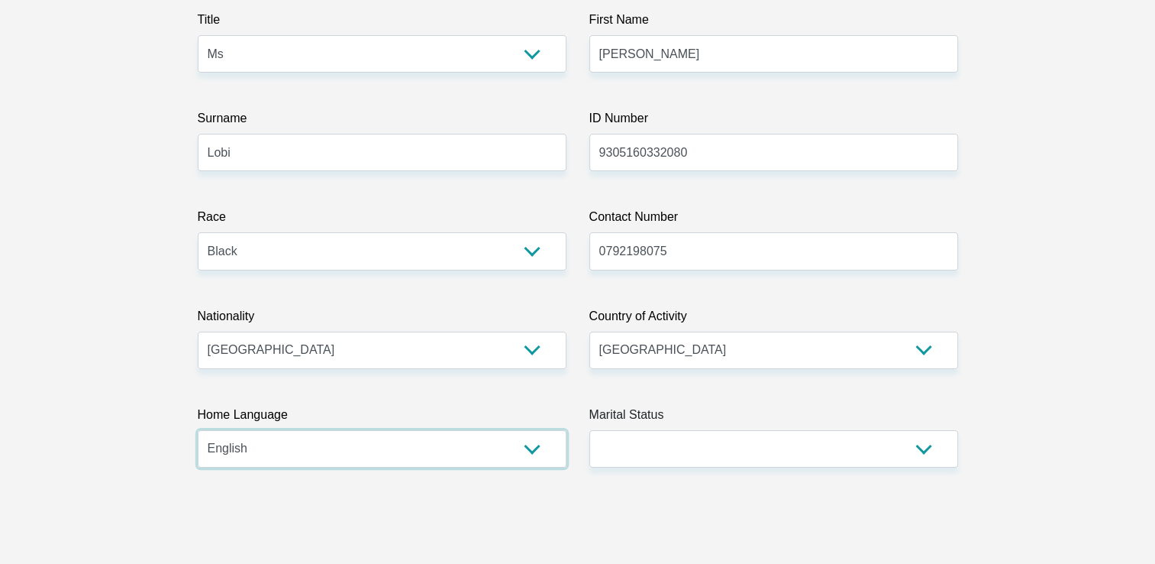  What do you see at coordinates (774, 121) in the screenshot?
I see `label: ID Number` at bounding box center [774, 121].